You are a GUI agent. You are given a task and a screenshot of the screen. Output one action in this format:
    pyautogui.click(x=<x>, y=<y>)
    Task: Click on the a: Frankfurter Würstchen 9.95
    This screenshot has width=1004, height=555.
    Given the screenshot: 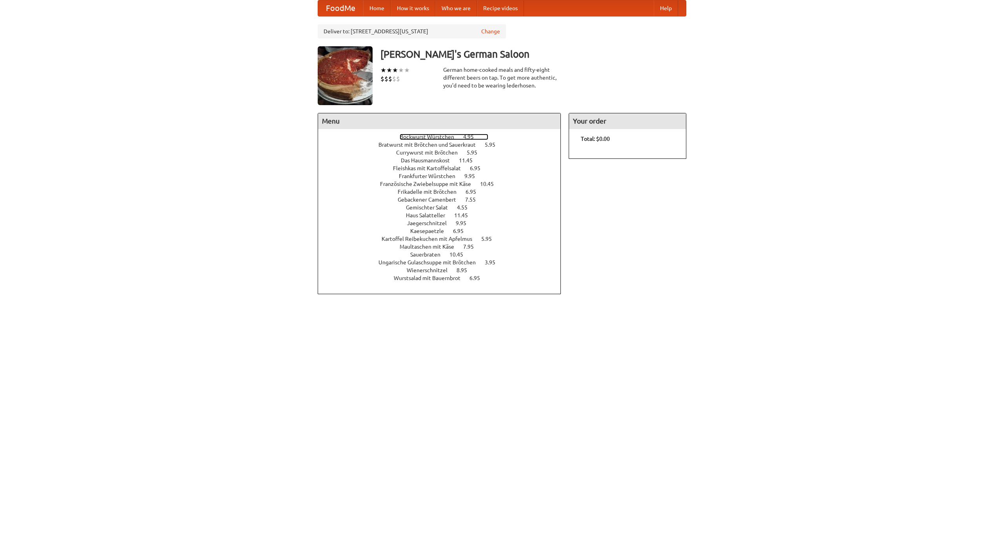 What is the action you would take?
    pyautogui.click(x=444, y=176)
    